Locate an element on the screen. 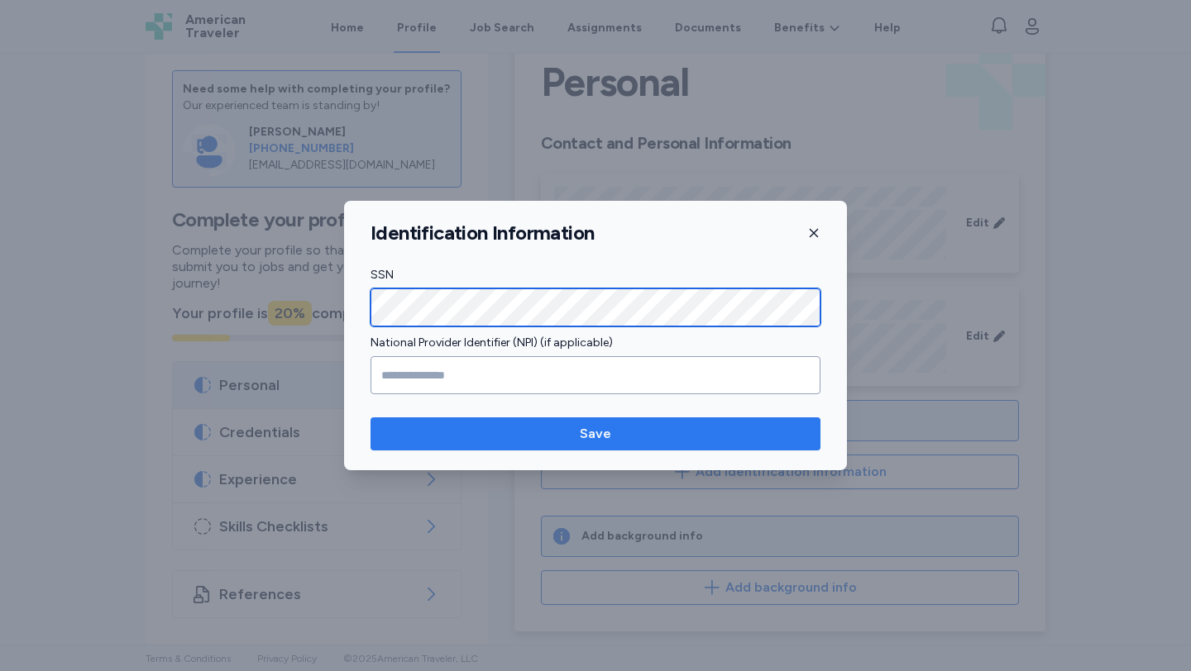 The image size is (1191, 671). label: SSN is located at coordinates (595, 275).